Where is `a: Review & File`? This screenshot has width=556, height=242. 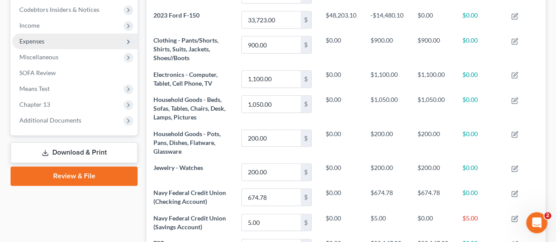
a: Review & File is located at coordinates (74, 176).